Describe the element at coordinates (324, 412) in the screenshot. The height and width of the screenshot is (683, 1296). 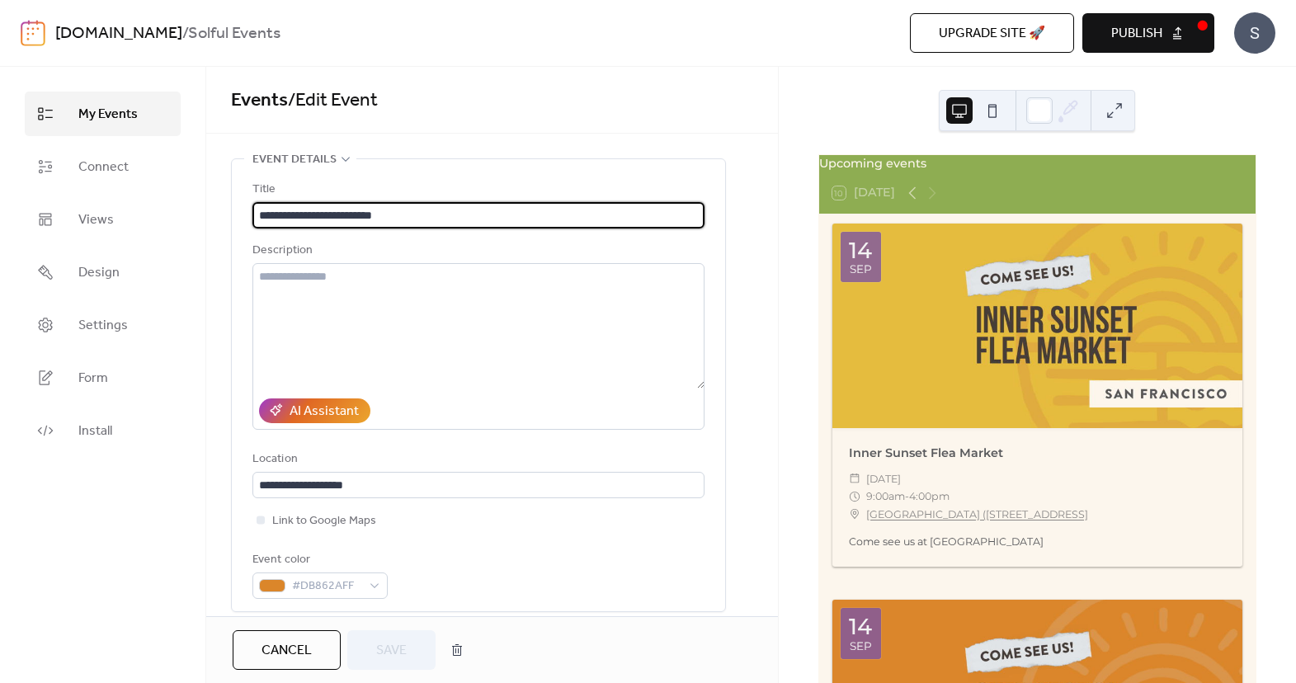
I see `div: AI Assistant` at that location.